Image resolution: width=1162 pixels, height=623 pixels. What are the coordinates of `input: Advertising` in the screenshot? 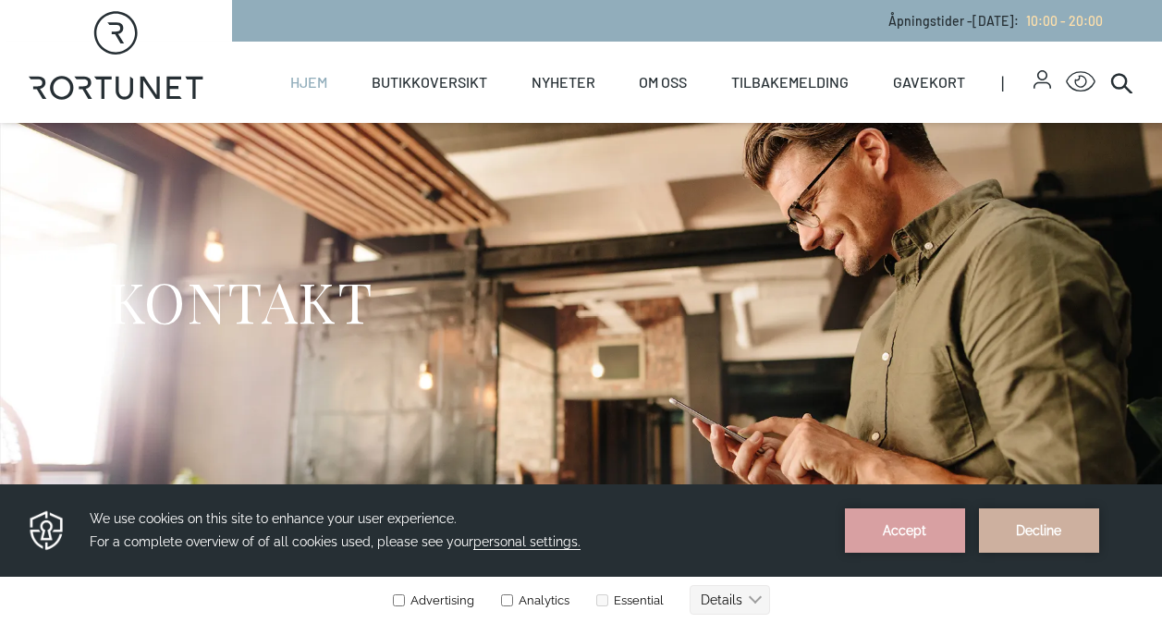 It's located at (399, 116).